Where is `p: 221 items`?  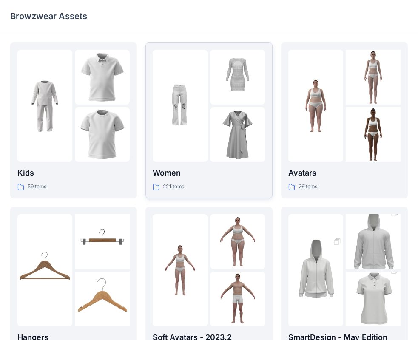 p: 221 items is located at coordinates (174, 187).